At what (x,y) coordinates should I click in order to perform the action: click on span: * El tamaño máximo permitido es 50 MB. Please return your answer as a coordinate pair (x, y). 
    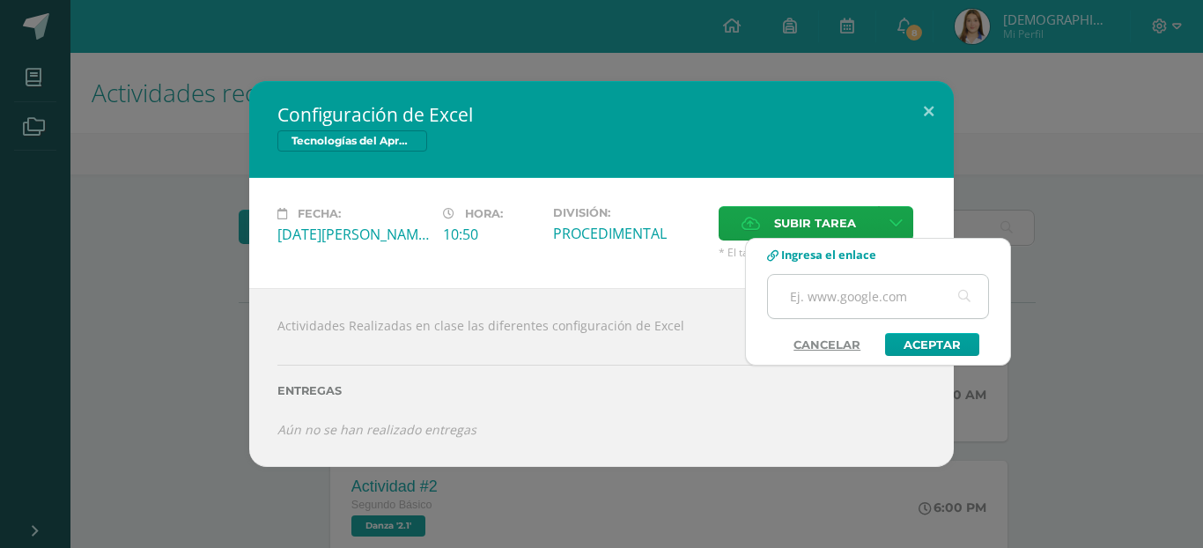
    Looking at the image, I should click on (822, 252).